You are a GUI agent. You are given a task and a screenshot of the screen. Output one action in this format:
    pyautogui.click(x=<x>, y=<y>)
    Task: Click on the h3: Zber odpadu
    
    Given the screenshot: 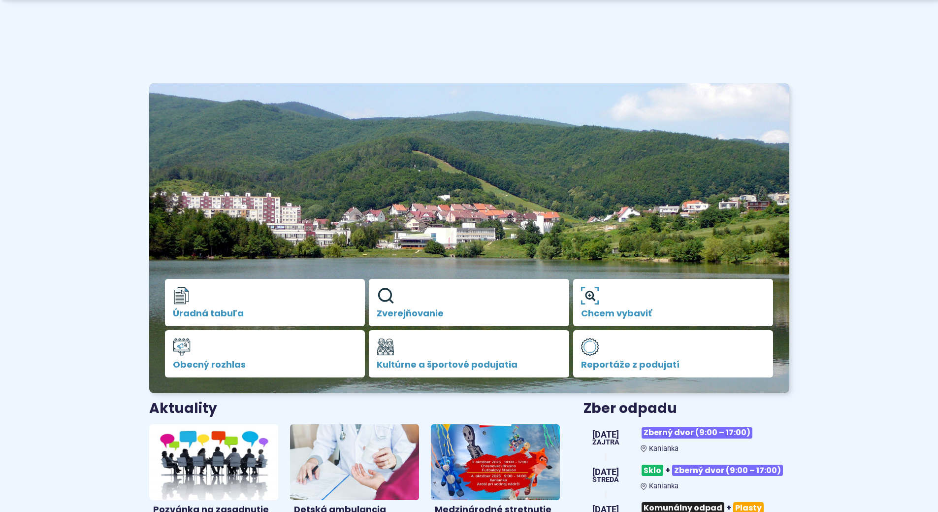 What is the action you would take?
    pyautogui.click(x=686, y=408)
    